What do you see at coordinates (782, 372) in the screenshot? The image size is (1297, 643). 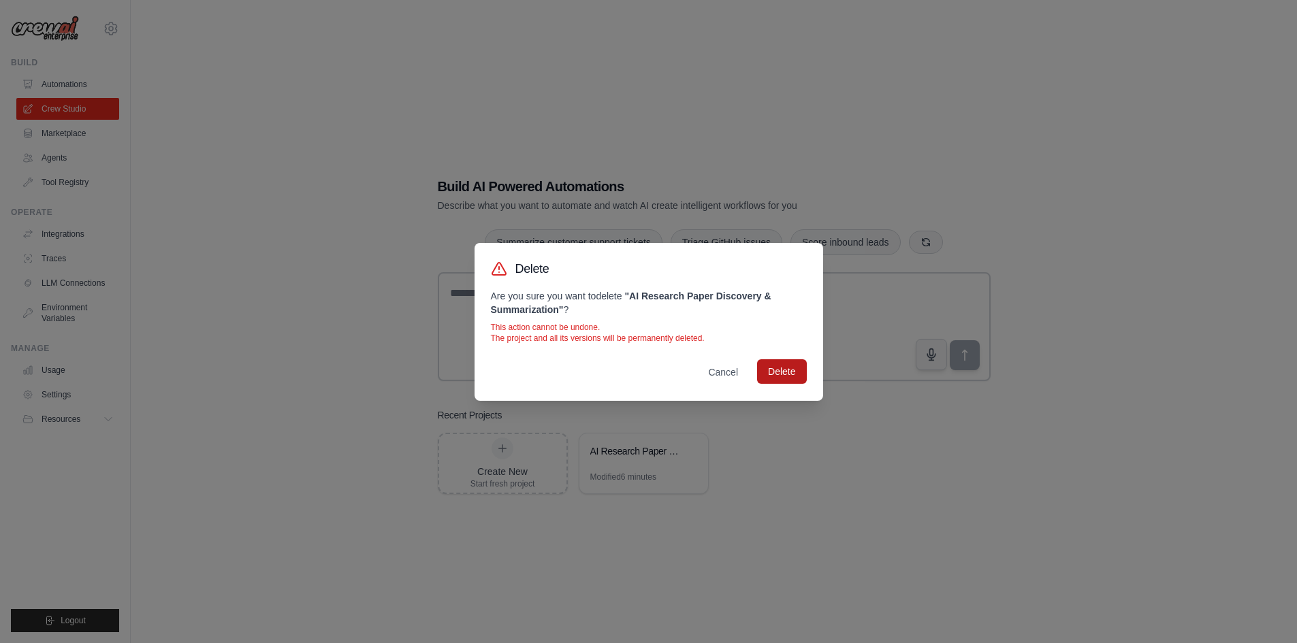 I see `button: Delete` at bounding box center [782, 372].